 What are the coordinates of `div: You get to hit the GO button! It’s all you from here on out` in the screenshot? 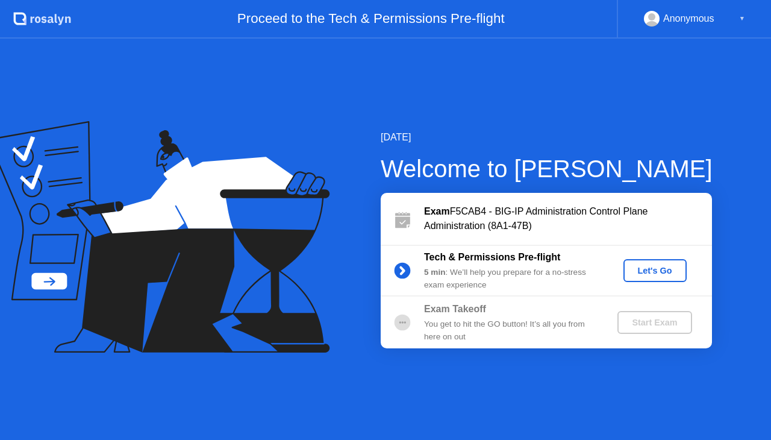 It's located at (511, 330).